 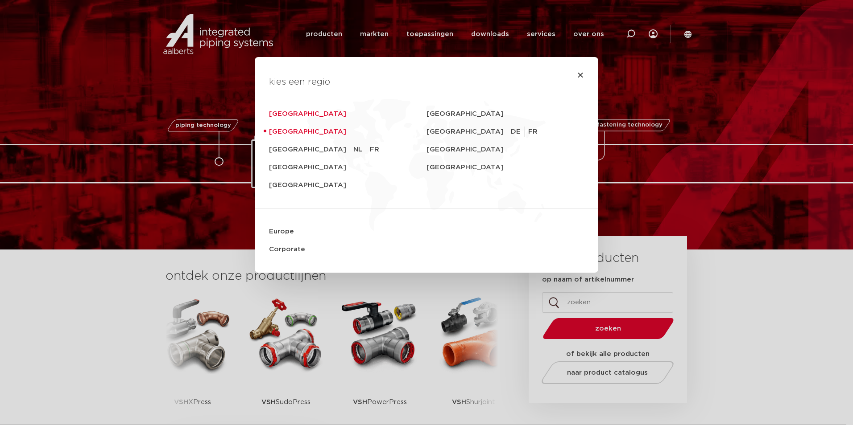 I want to click on h4: kies een regio, so click(x=426, y=82).